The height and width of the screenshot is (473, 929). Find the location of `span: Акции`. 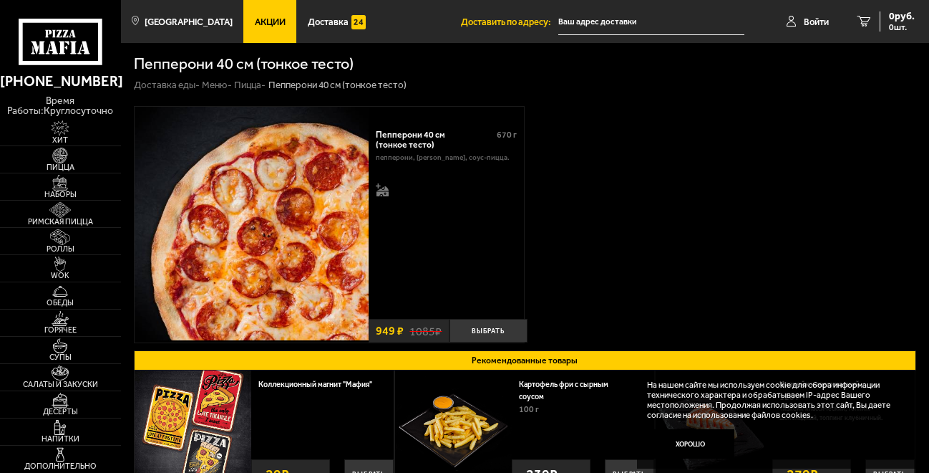

span: Акции is located at coordinates (270, 21).